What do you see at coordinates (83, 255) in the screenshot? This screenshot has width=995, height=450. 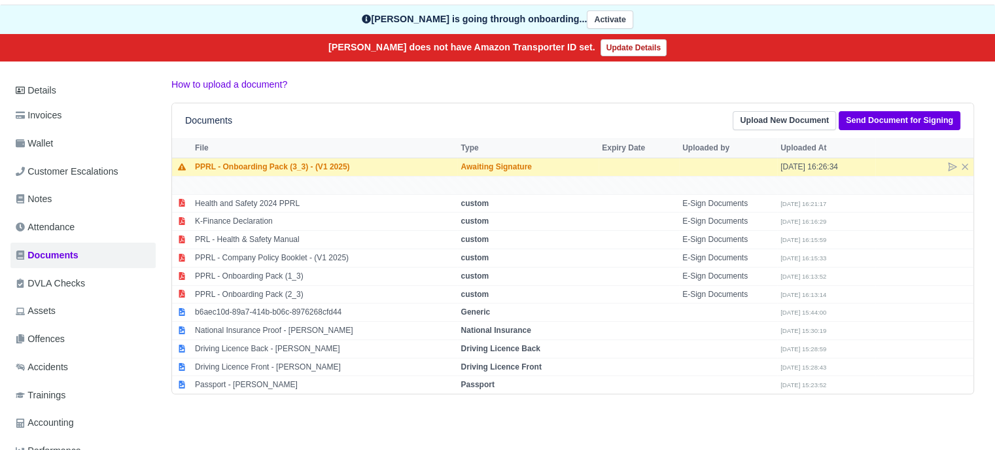 I see `a: Documents` at bounding box center [83, 255].